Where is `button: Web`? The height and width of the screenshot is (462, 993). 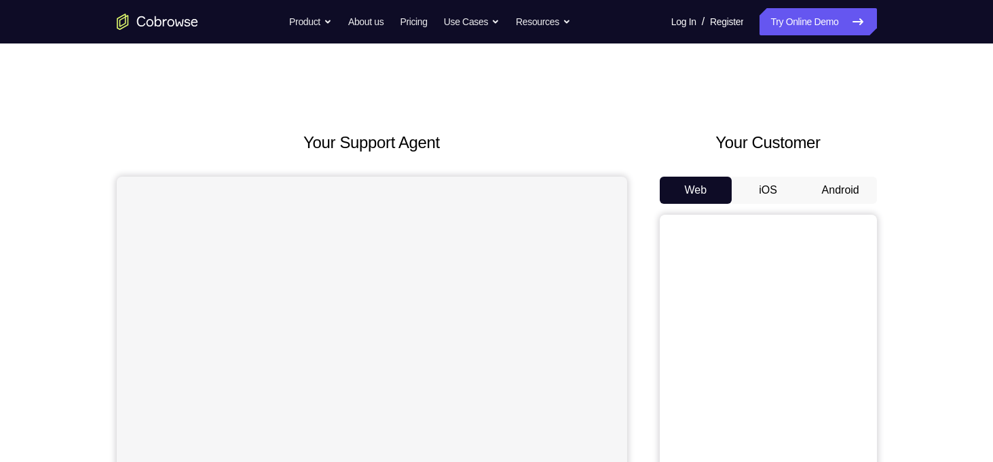 button: Web is located at coordinates (696, 190).